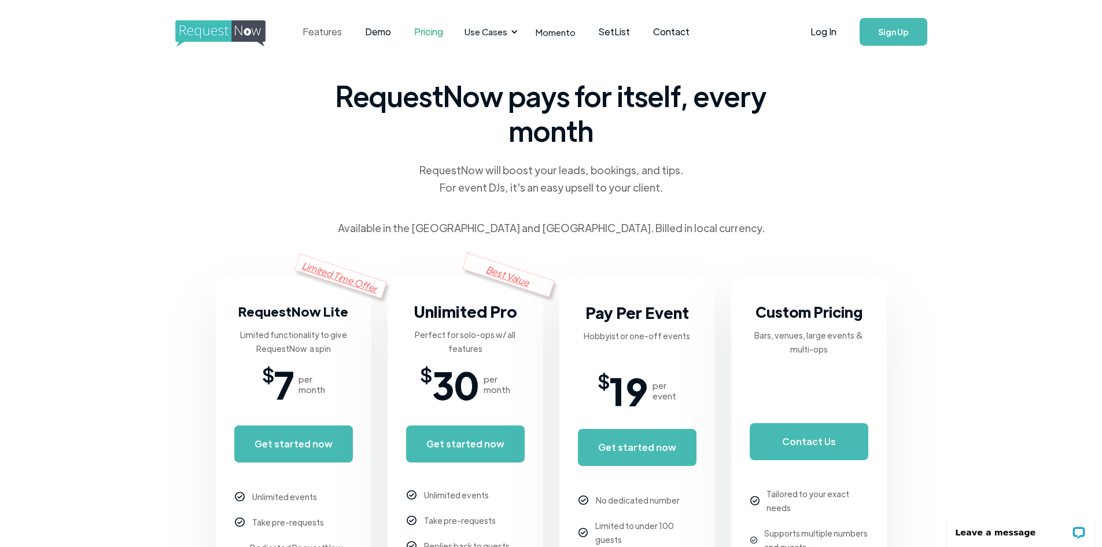 The width and height of the screenshot is (1102, 547). What do you see at coordinates (284, 384) in the screenshot?
I see `span: 7` at bounding box center [284, 384].